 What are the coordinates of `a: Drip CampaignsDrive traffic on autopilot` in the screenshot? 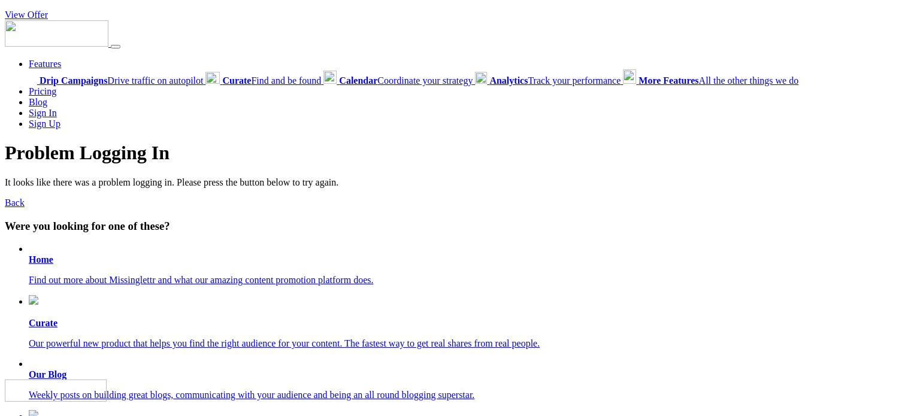 It's located at (117, 80).